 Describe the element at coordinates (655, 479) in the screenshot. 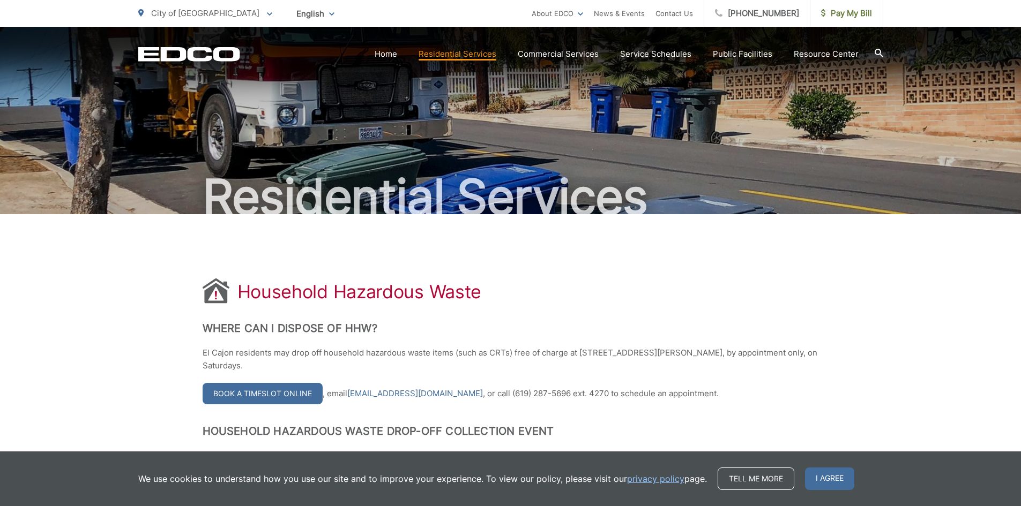

I see `a: privacy policy` at that location.